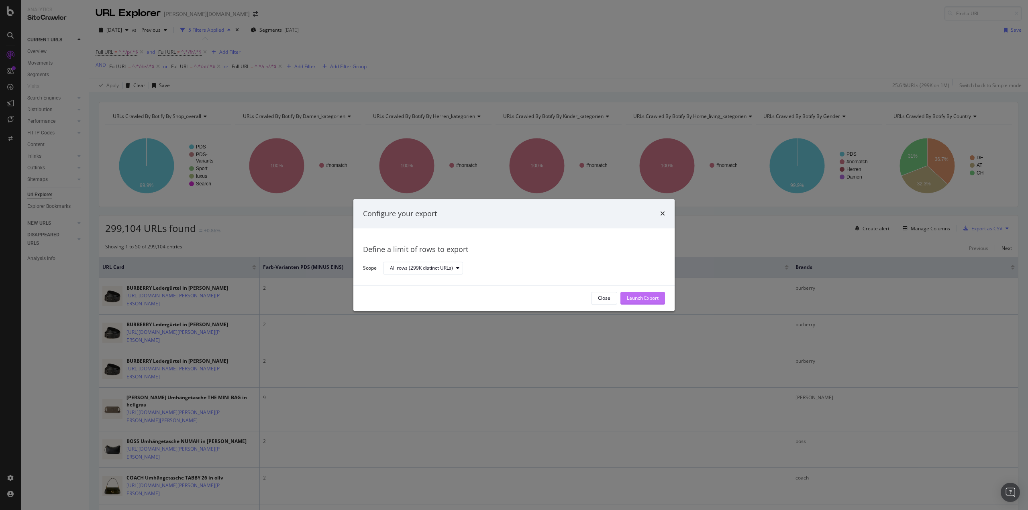  What do you see at coordinates (421, 269) in the screenshot?
I see `div: All rows (299K distinct URLs)` at bounding box center [421, 269].